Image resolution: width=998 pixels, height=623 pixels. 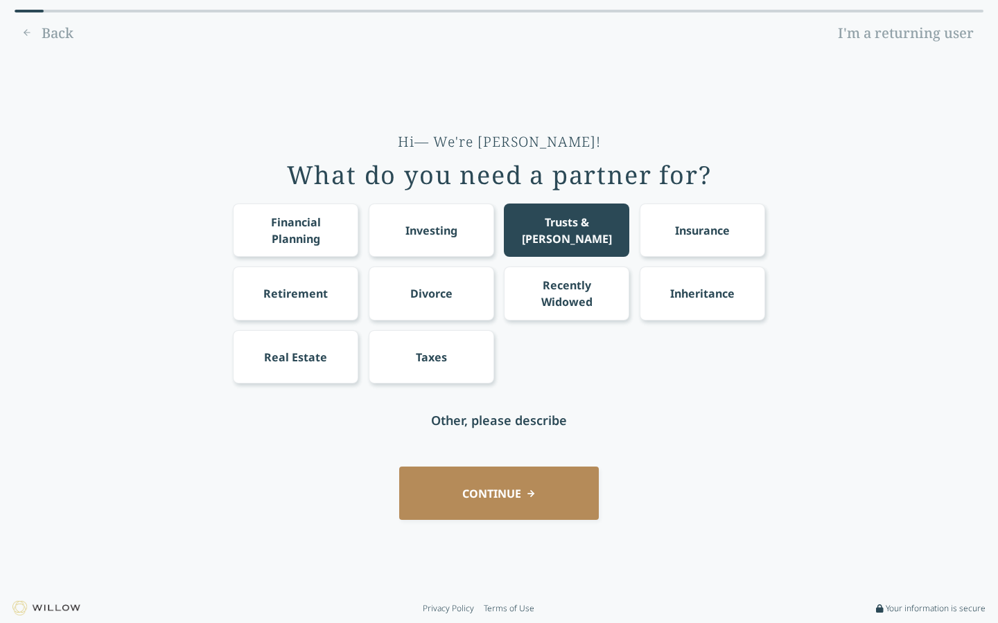 What do you see at coordinates (499, 493) in the screenshot?
I see `button: CONTINUE` at bounding box center [499, 493].